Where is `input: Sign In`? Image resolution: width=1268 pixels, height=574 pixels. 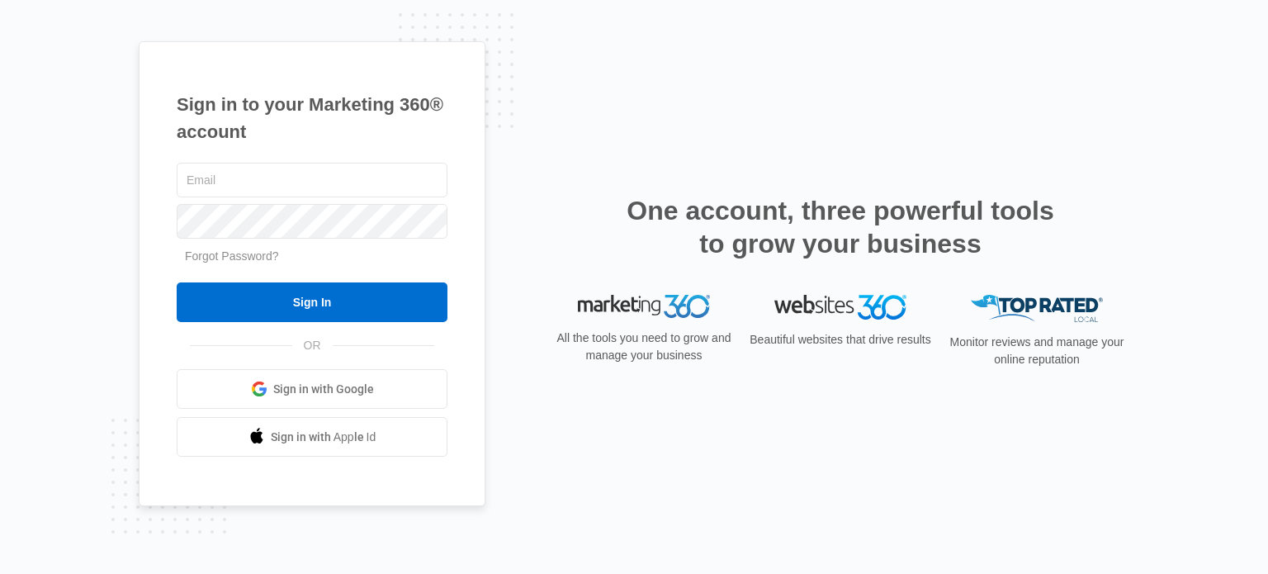
input: Sign In is located at coordinates (312, 302).